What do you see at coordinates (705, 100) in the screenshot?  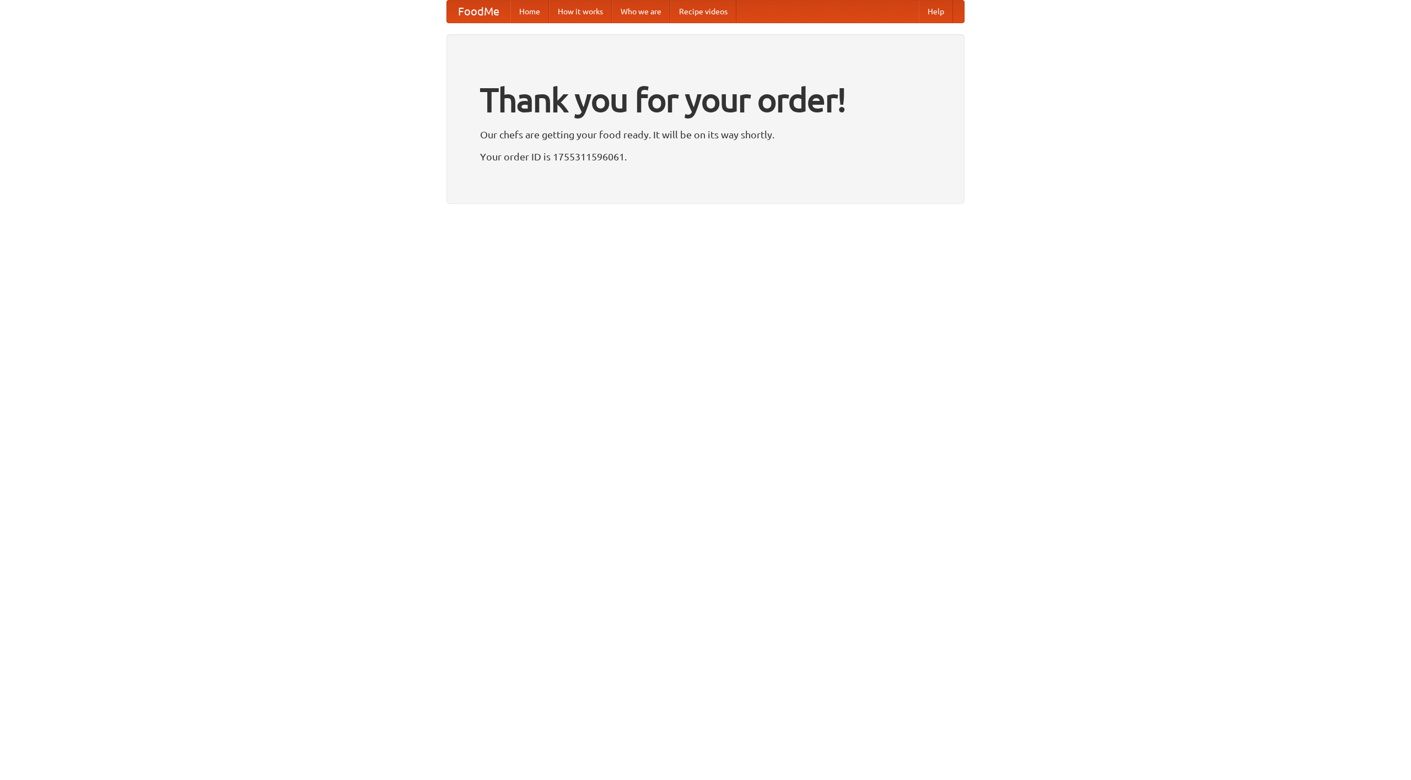 I see `h1: Thank you for your order!` at bounding box center [705, 100].